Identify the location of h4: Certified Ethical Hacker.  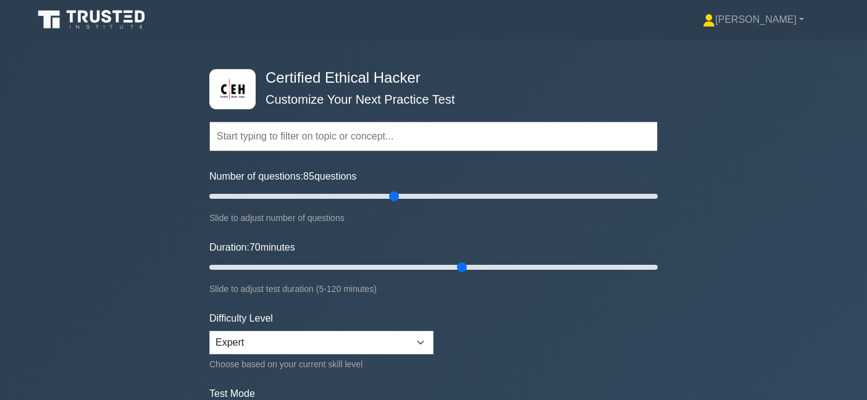
(429, 78).